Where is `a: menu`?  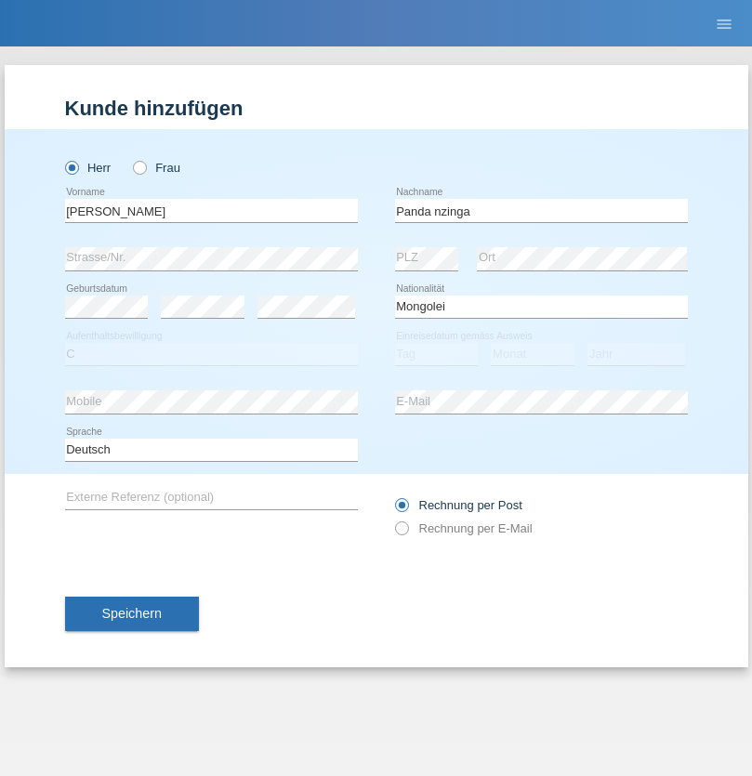
a: menu is located at coordinates (724, 23).